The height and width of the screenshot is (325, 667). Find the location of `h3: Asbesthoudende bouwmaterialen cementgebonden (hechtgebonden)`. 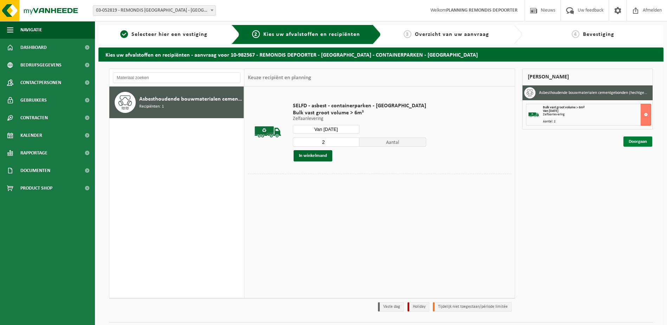

h3: Asbesthoudende bouwmaterialen cementgebonden (hechtgebonden) is located at coordinates (593, 93).